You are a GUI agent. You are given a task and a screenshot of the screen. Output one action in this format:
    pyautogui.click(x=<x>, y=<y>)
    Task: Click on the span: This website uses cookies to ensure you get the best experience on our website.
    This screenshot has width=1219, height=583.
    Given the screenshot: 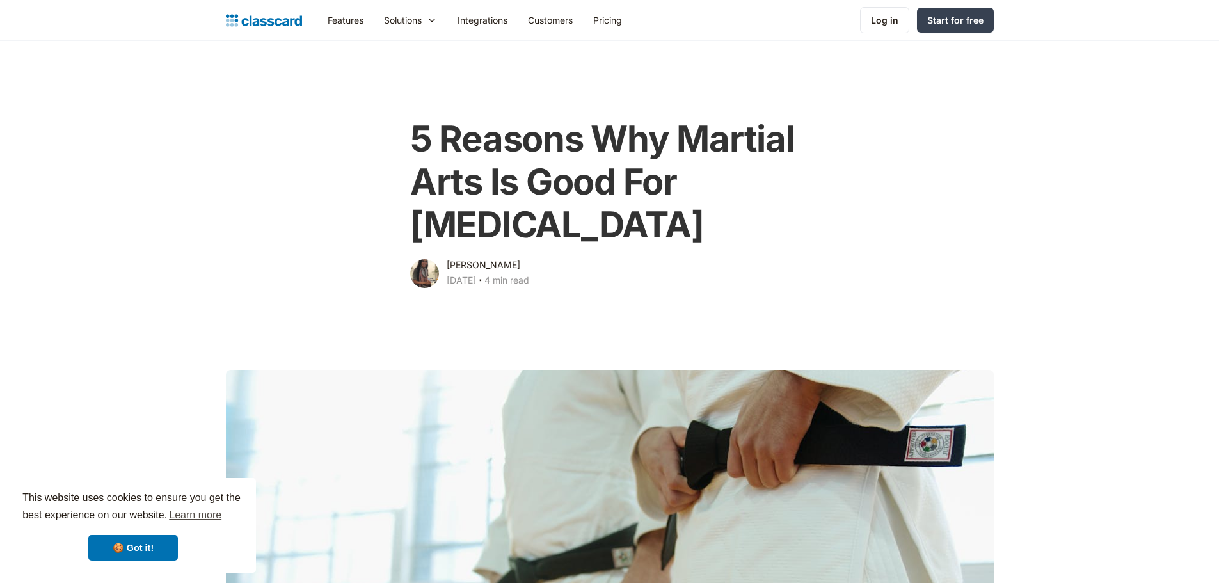 What is the action you would take?
    pyautogui.click(x=133, y=507)
    